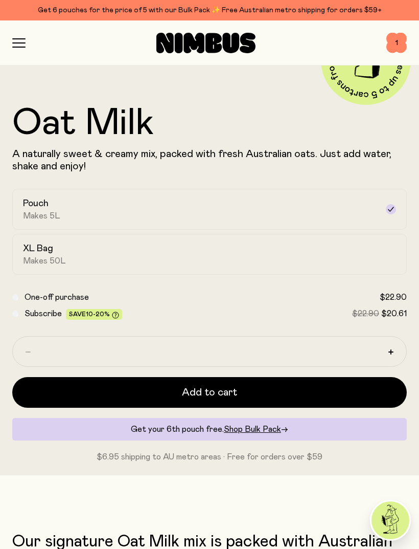  Describe the element at coordinates (394, 313) in the screenshot. I see `span: $20.61` at that location.